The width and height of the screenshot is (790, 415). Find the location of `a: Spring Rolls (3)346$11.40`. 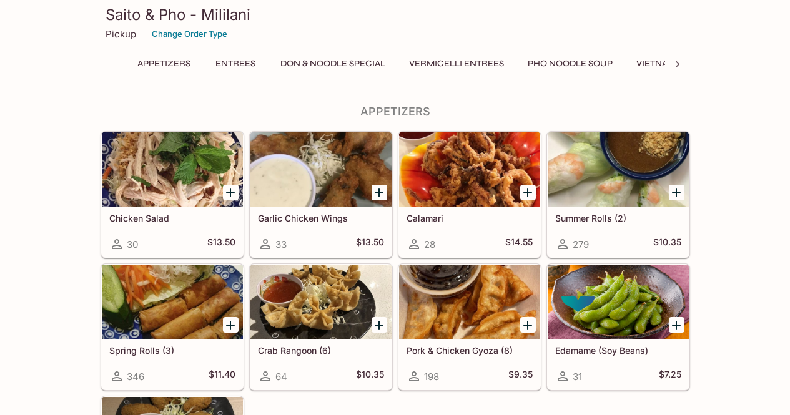

a: Spring Rolls (3)346$11.40 is located at coordinates (172, 327).